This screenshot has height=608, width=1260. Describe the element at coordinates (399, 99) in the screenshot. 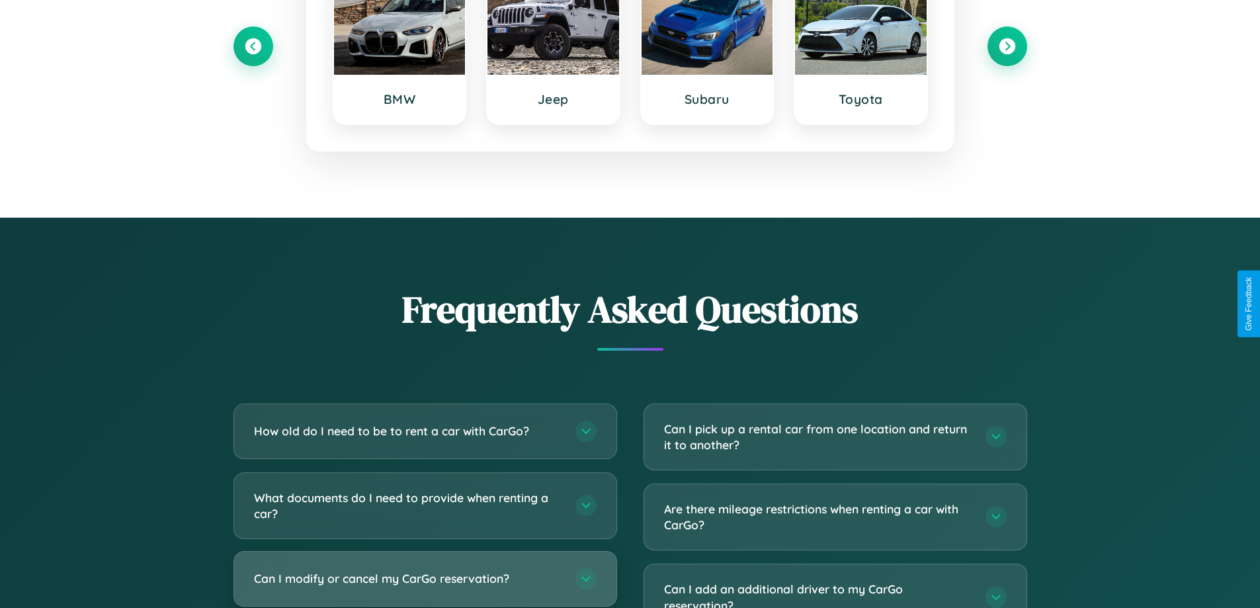

I see `h3: BMW` at that location.